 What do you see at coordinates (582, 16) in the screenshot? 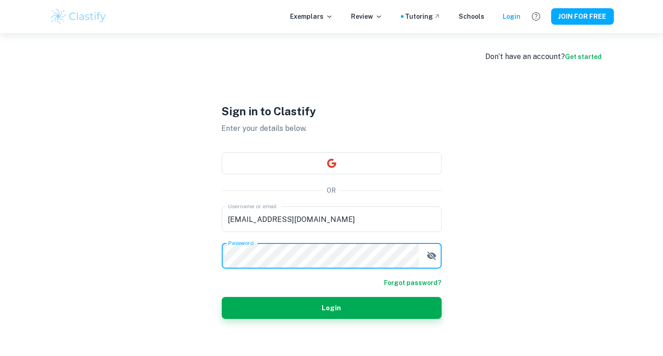
I see `a: JOIN FOR FREE` at bounding box center [582, 16].